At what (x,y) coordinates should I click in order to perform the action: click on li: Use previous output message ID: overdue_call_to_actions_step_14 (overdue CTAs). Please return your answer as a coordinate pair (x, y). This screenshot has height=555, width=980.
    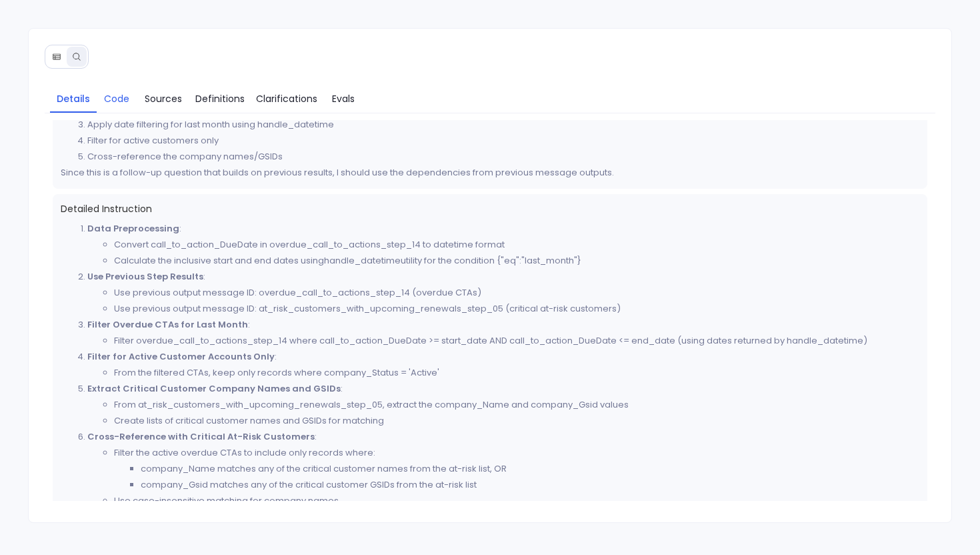
    Looking at the image, I should click on (517, 293).